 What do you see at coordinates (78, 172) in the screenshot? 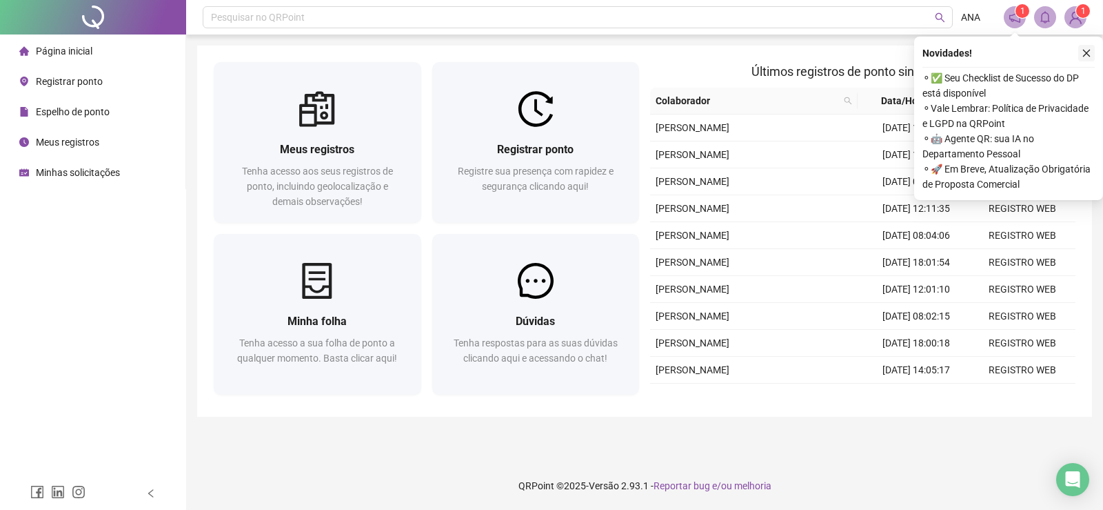
I see `span: Minhas solicitações` at bounding box center [78, 172].